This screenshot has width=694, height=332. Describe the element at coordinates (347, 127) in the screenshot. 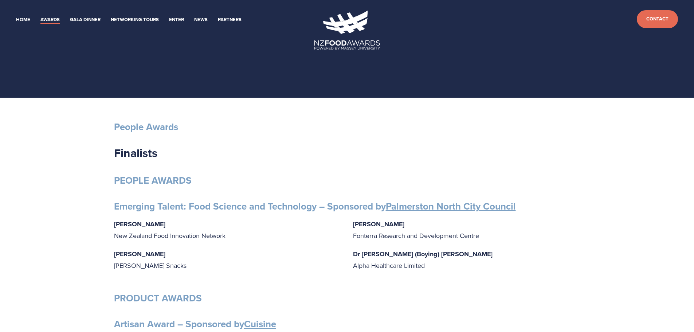

I see `h3: People Awards` at that location.